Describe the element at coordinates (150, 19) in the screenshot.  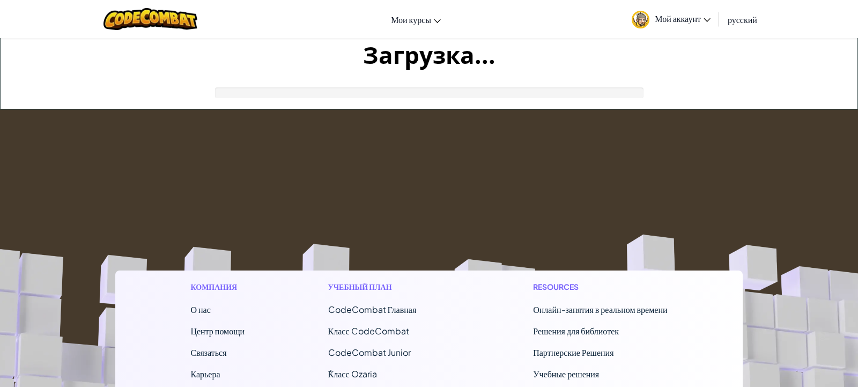
I see `img: CodeCombat logo` at that location.